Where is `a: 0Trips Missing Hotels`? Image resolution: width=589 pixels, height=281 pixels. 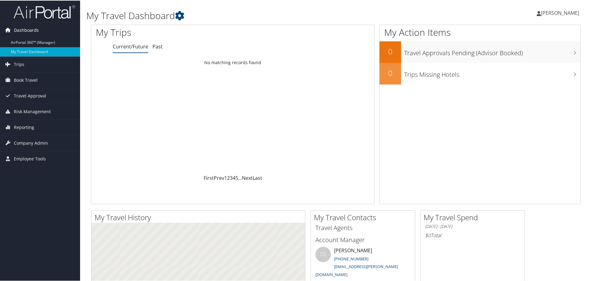
a: 0Trips Missing Hotels is located at coordinates (480, 73).